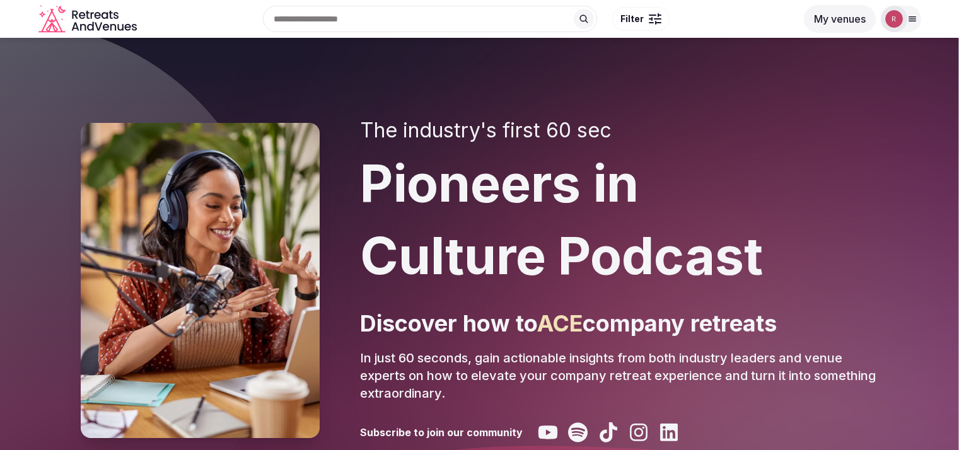 The height and width of the screenshot is (450, 959). What do you see at coordinates (200, 281) in the screenshot?
I see `img: Pioneers in Culture Podcast` at bounding box center [200, 281].